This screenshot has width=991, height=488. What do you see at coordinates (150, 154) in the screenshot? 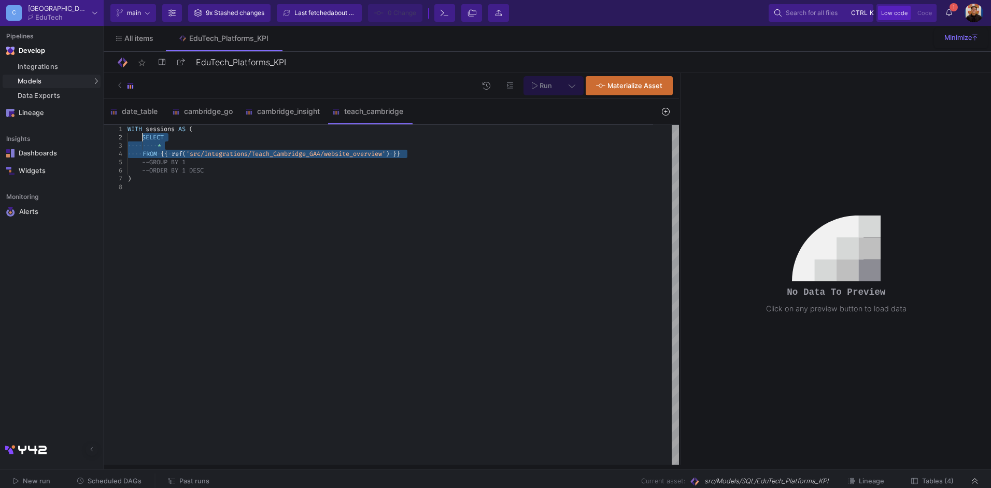
I see `span: FROM` at bounding box center [150, 154].